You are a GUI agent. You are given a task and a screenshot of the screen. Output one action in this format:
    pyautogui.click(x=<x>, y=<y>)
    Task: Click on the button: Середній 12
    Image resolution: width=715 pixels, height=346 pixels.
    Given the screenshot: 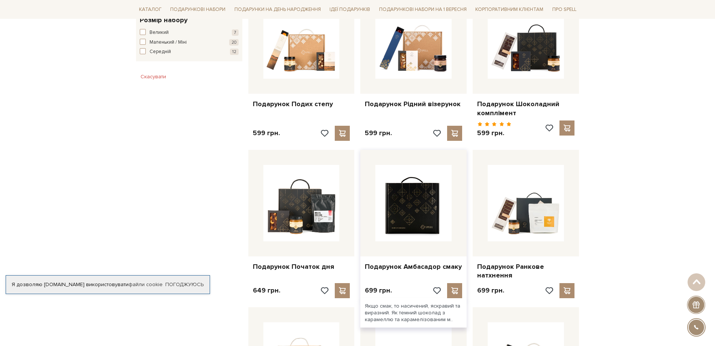 What is the action you would take?
    pyautogui.click(x=189, y=52)
    